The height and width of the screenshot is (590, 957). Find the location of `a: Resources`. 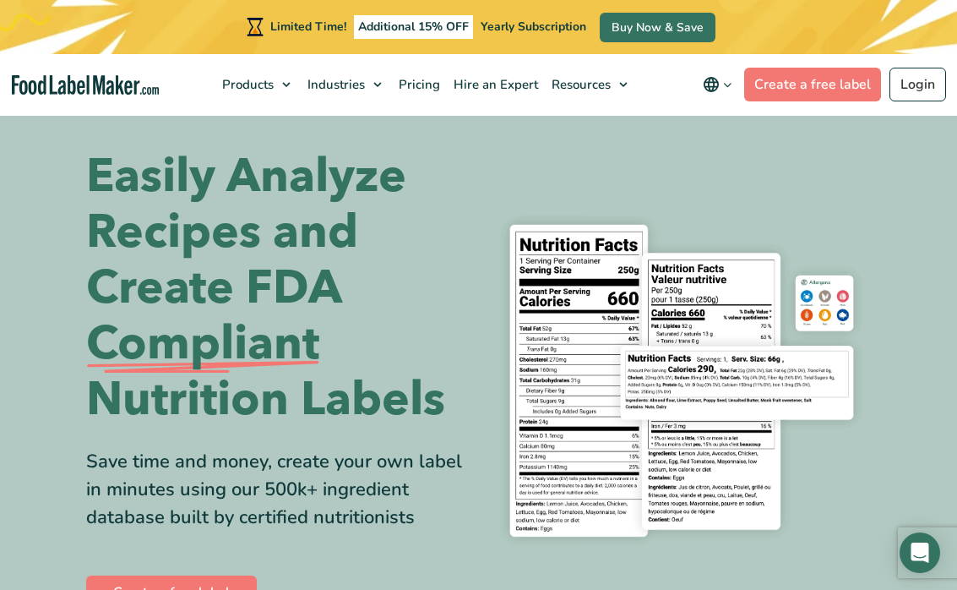

a: Resources is located at coordinates (590, 85).